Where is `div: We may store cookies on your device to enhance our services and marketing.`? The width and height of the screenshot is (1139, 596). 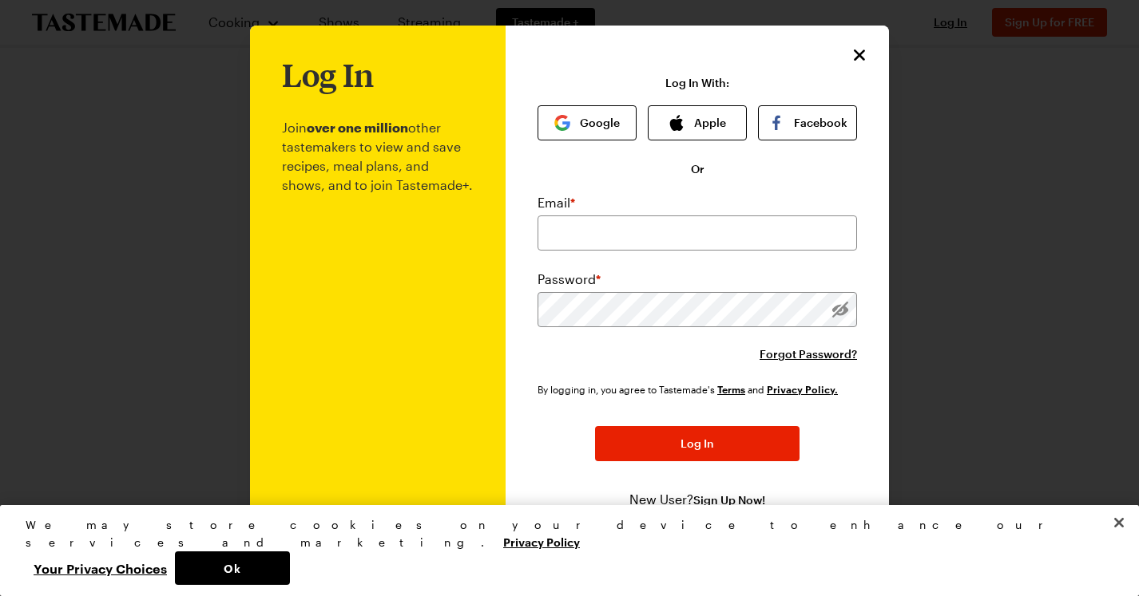
div: We may store cookies on your device to enhance our services and marketing. is located at coordinates (562, 534).